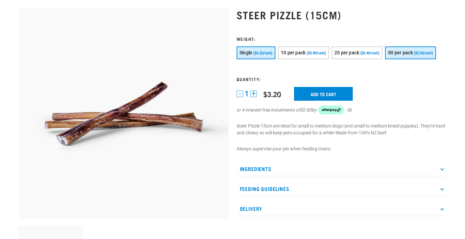  Describe the element at coordinates (306, 110) in the screenshot. I see `span: $0.80` at that location.